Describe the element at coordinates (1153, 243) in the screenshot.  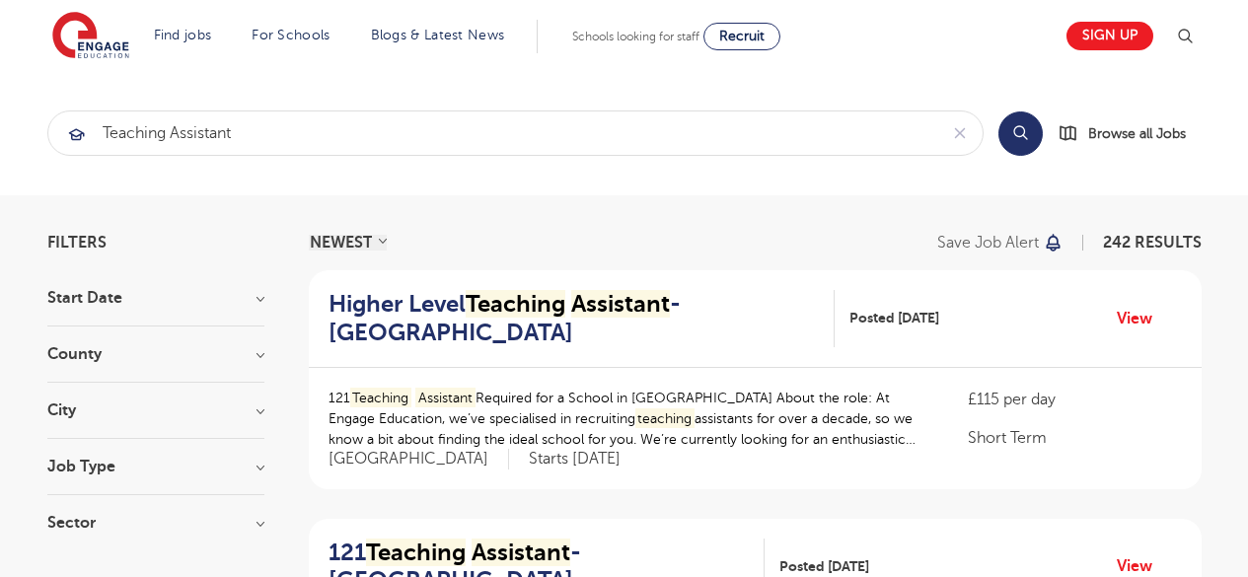
I see `span: 242 RESULTS` at that location.